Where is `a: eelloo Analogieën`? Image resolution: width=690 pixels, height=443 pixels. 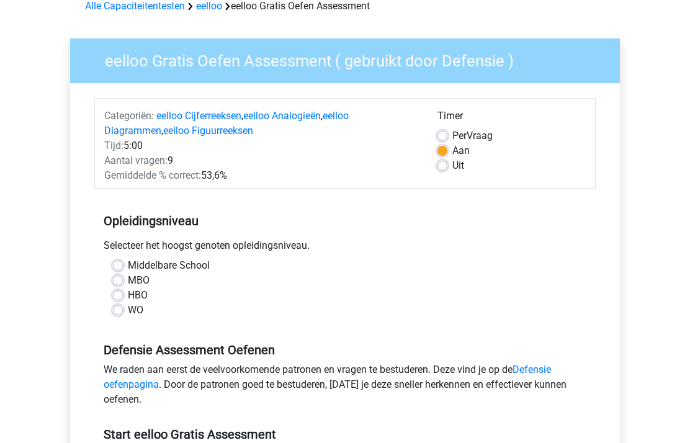
a: eelloo Analogieën is located at coordinates (282, 115).